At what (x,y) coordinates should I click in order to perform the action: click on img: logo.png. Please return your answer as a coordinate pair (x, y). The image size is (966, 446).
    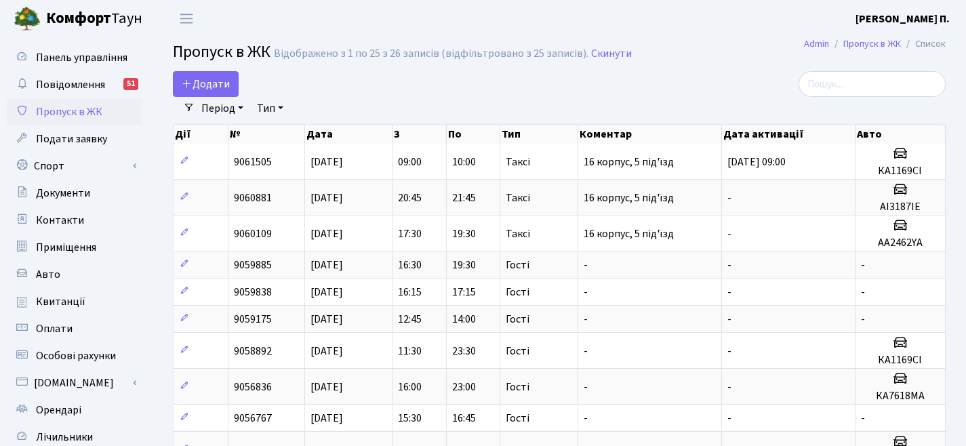
    Looking at the image, I should click on (27, 19).